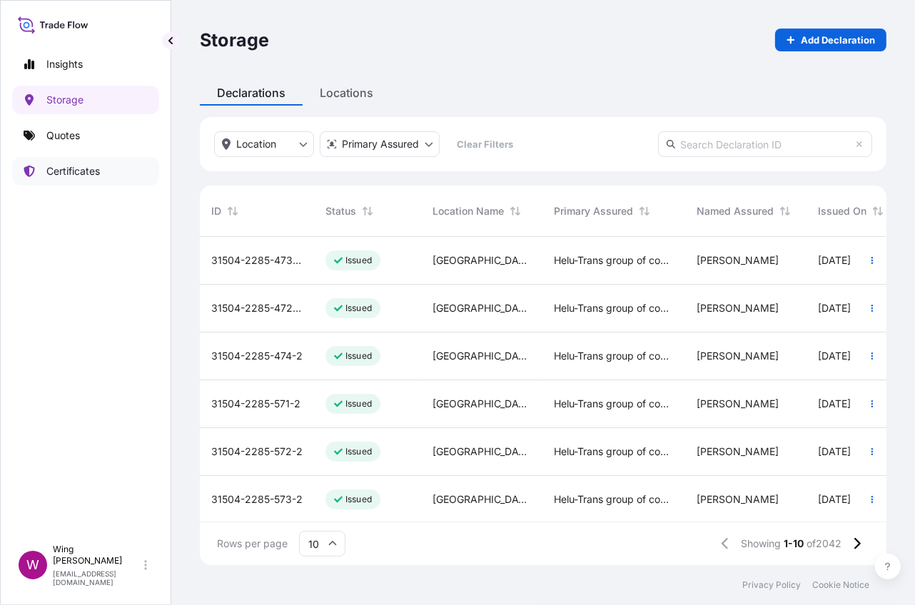 The image size is (915, 605). What do you see at coordinates (593, 211) in the screenshot?
I see `span: Primary Assured` at bounding box center [593, 211].